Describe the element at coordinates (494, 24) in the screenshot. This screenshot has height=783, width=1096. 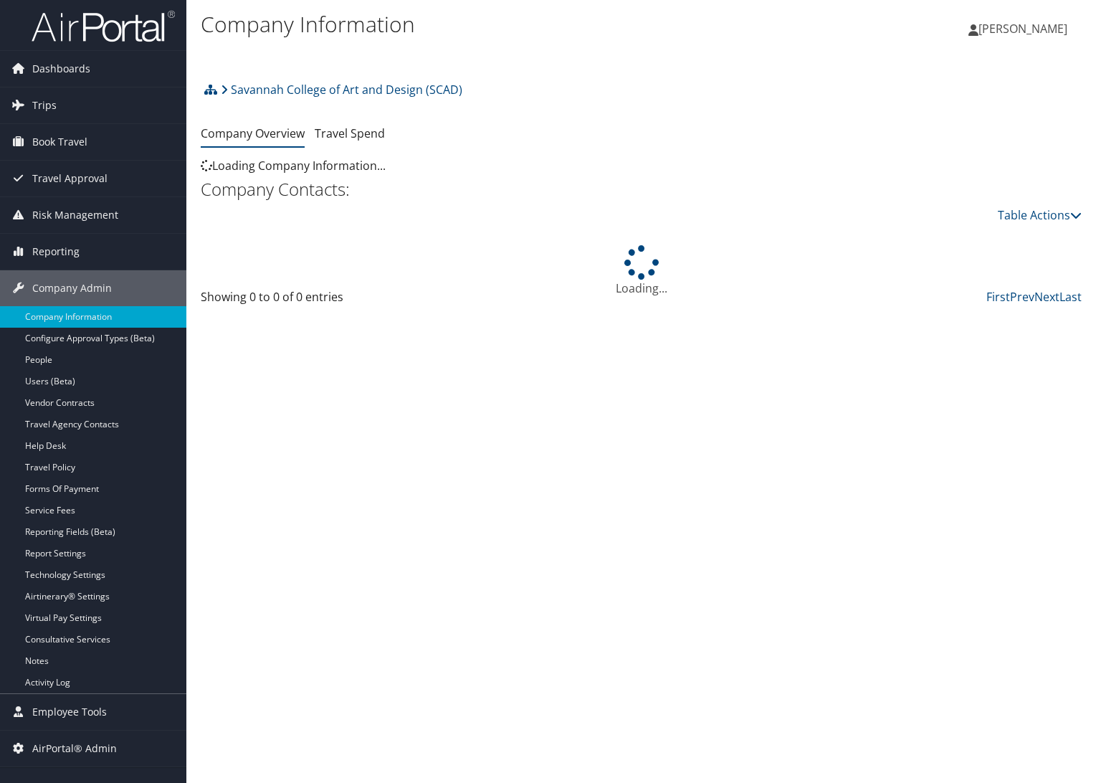
I see `h1: Company Information` at that location.